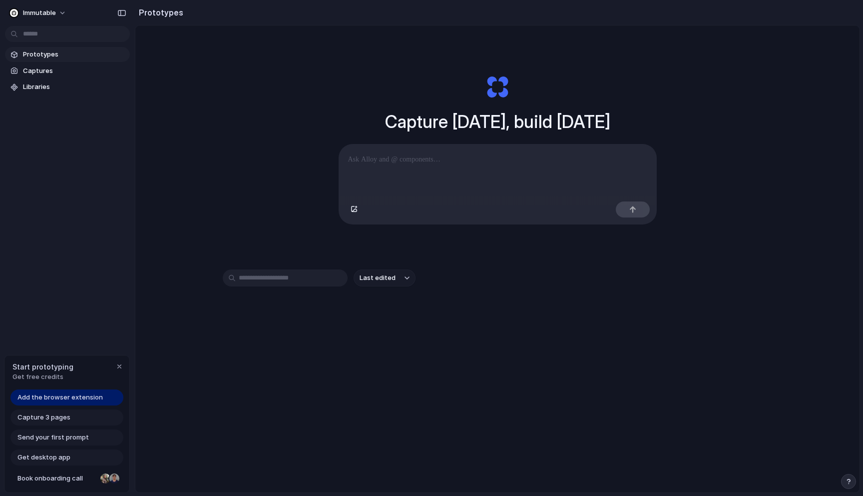 This screenshot has width=863, height=496. I want to click on span: Book onboarding call, so click(57, 478).